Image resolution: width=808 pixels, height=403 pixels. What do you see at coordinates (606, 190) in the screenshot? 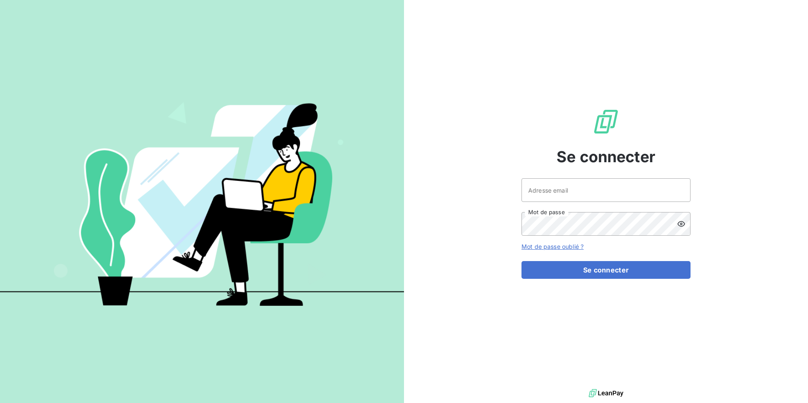
I see `input: placeholder` at bounding box center [606, 190].